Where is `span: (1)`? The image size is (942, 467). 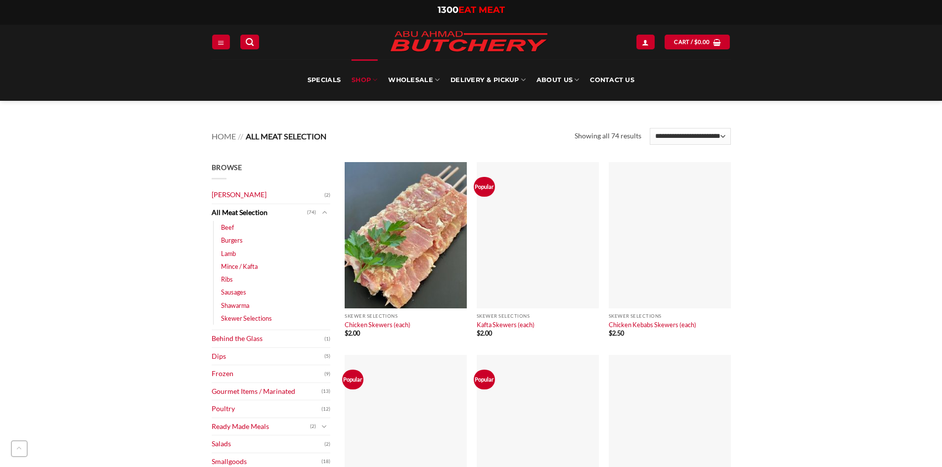 span: (1) is located at coordinates (327, 339).